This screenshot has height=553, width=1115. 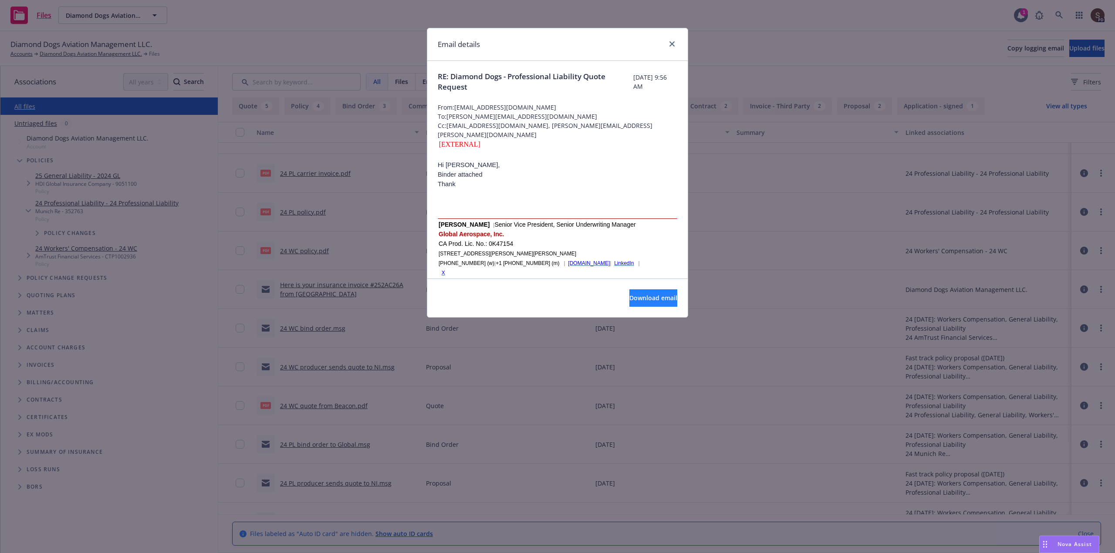 What do you see at coordinates (1074, 544) in the screenshot?
I see `span: Nova Assist` at bounding box center [1074, 544].